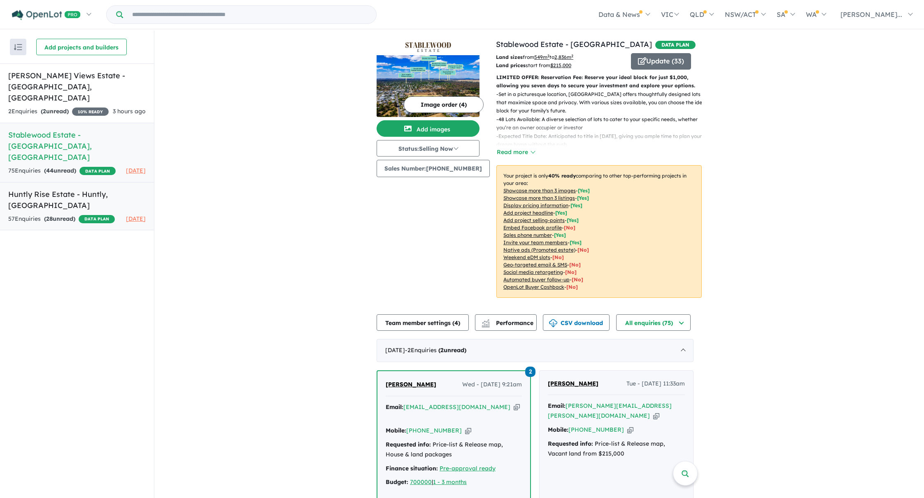 The width and height of the screenshot is (924, 498). Describe the element at coordinates (576, 322) in the screenshot. I see `button: CSV download` at that location.